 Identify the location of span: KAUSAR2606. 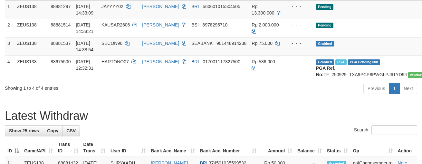
(116, 25).